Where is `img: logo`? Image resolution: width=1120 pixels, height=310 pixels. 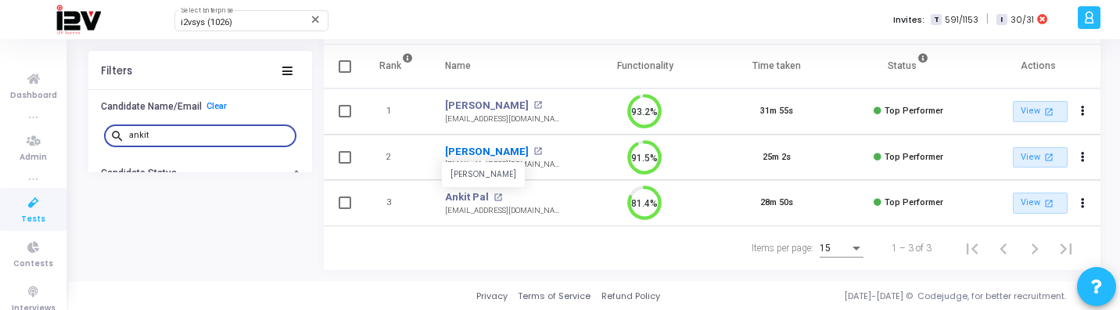
img: logo is located at coordinates (78, 20).